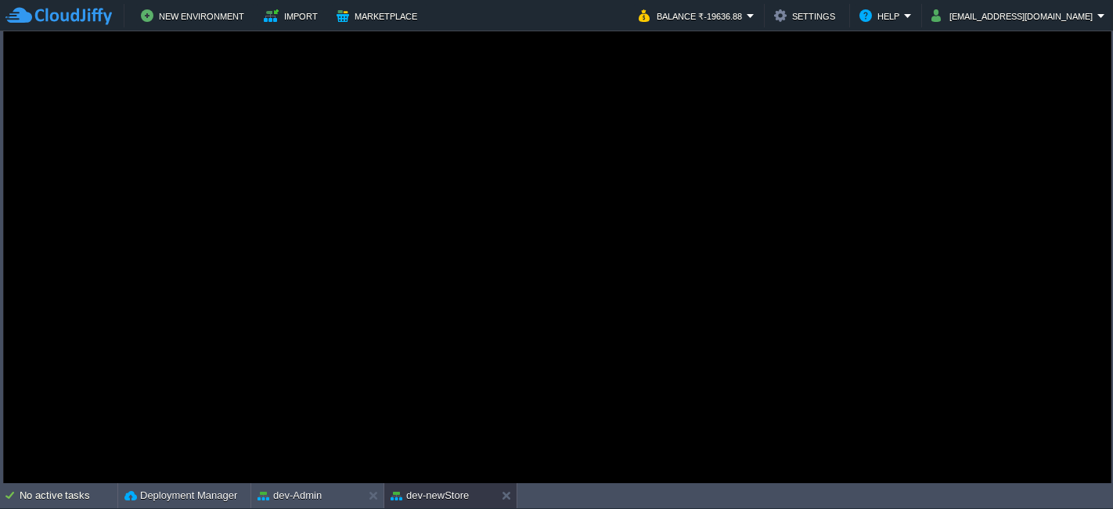  Describe the element at coordinates (293, 16) in the screenshot. I see `button: Import` at that location.